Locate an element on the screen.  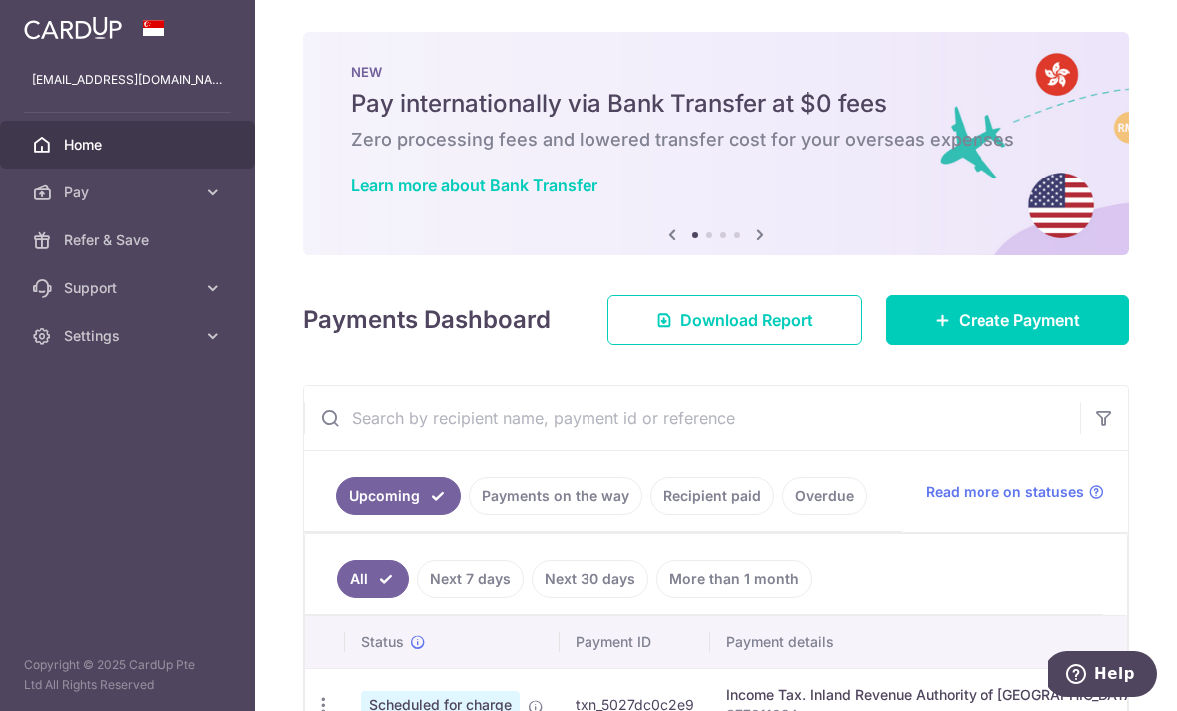
span: Pay is located at coordinates (130, 193).